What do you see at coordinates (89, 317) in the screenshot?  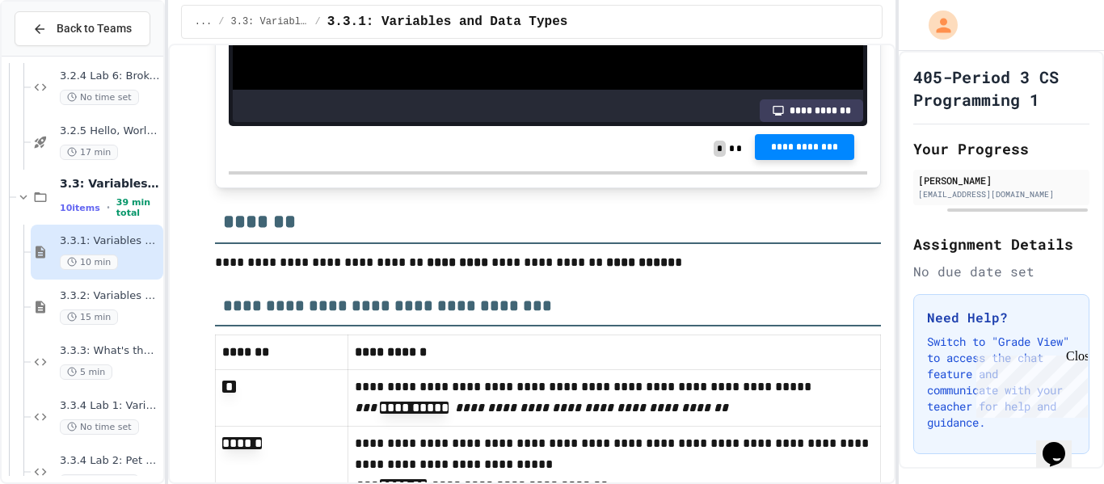 I see `span: 15 min` at bounding box center [89, 317].